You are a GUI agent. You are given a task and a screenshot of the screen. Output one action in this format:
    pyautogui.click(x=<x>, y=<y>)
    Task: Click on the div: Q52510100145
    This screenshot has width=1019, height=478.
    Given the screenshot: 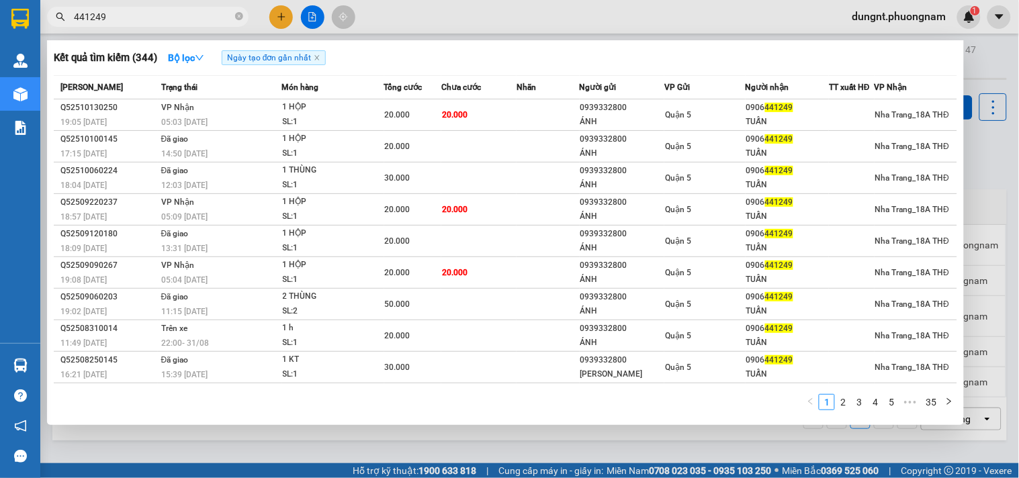 What is the action you would take?
    pyautogui.click(x=109, y=139)
    